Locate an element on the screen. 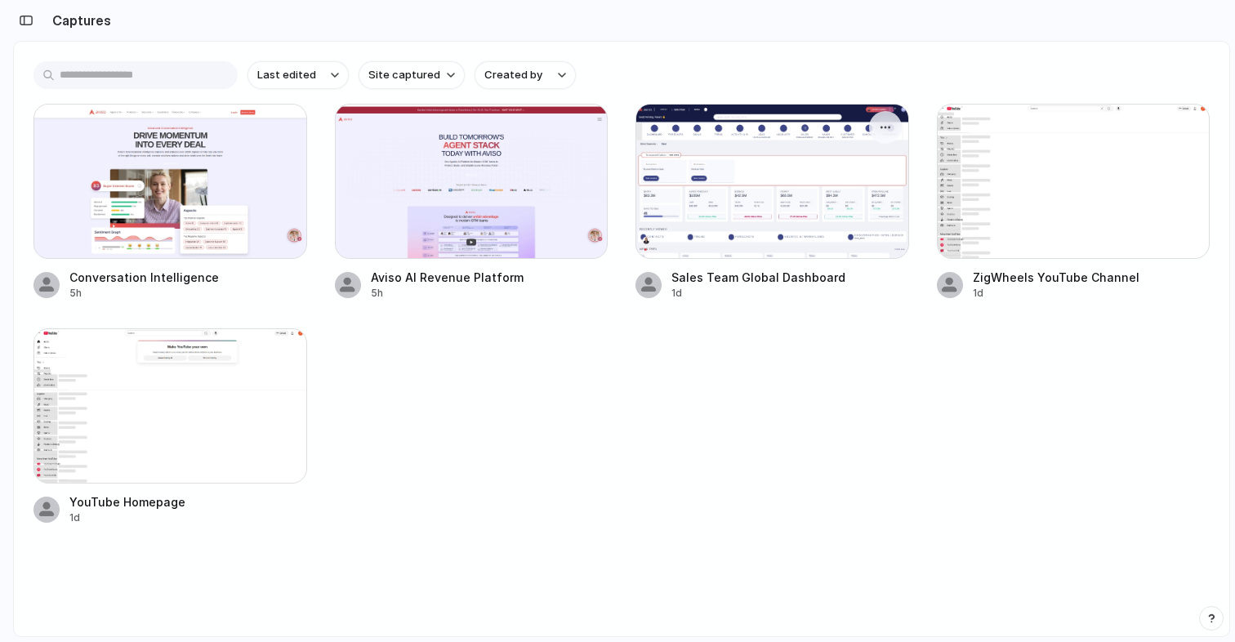 The width and height of the screenshot is (1235, 642). span: Site captured is located at coordinates (404, 75).